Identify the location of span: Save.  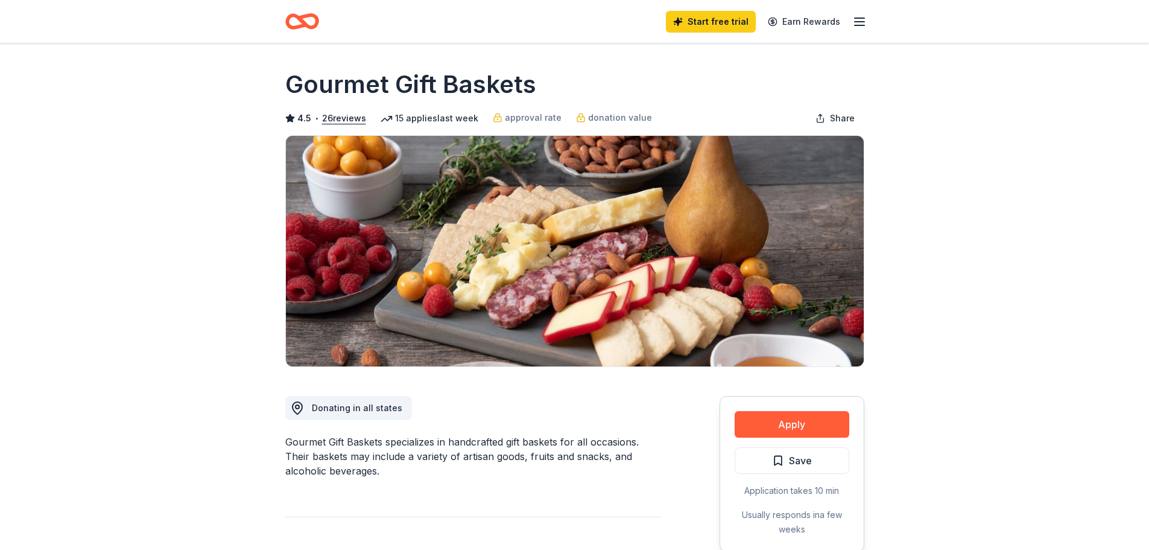
(801, 460).